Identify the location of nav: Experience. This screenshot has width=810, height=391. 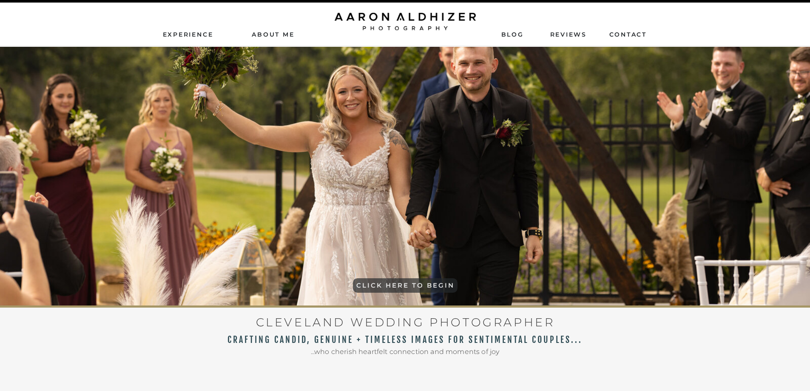
(189, 34).